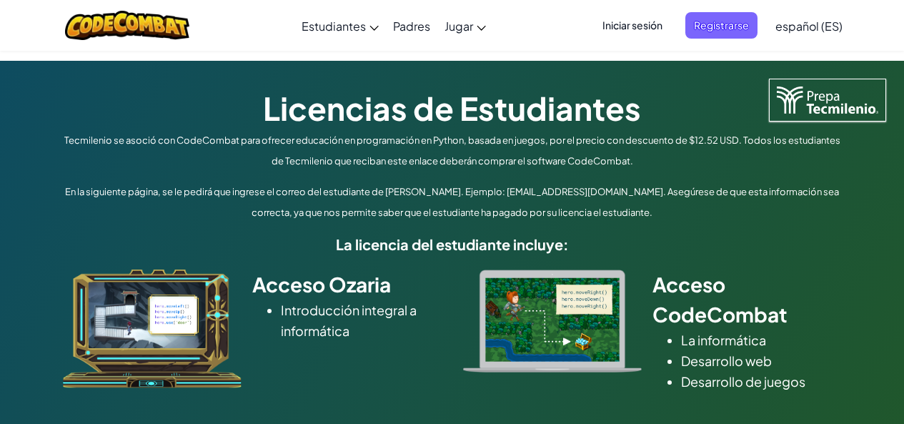  What do you see at coordinates (412, 26) in the screenshot?
I see `a: Padres` at bounding box center [412, 26].